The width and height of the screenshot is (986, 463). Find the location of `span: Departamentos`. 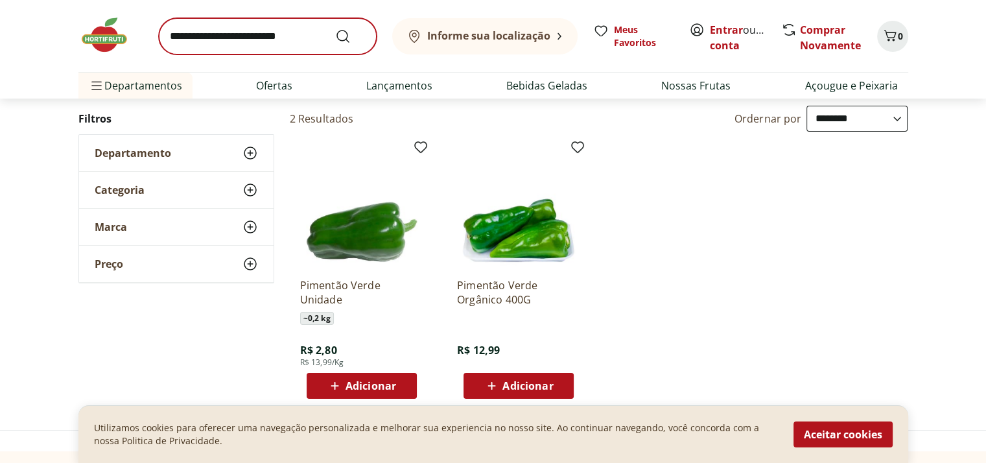

span: Departamentos is located at coordinates (135, 86).